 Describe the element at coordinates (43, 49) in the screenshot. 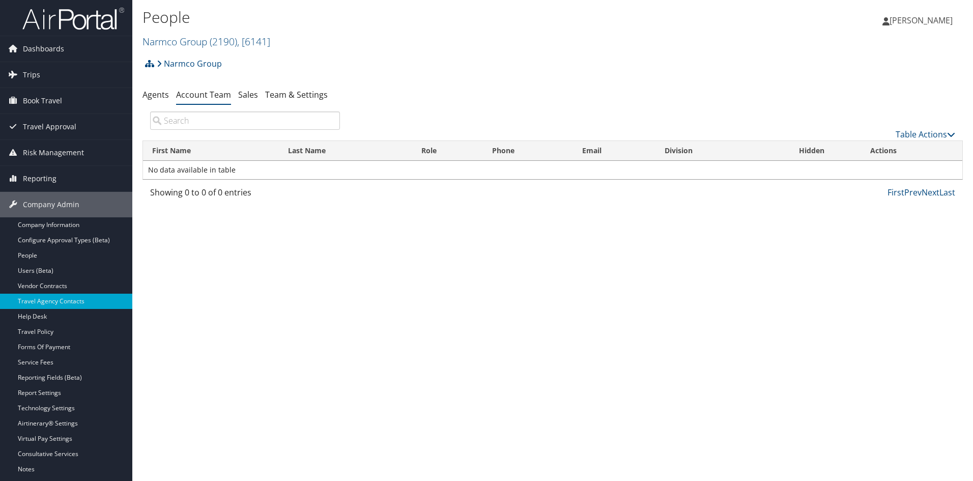

I see `span: Dashboards` at that location.